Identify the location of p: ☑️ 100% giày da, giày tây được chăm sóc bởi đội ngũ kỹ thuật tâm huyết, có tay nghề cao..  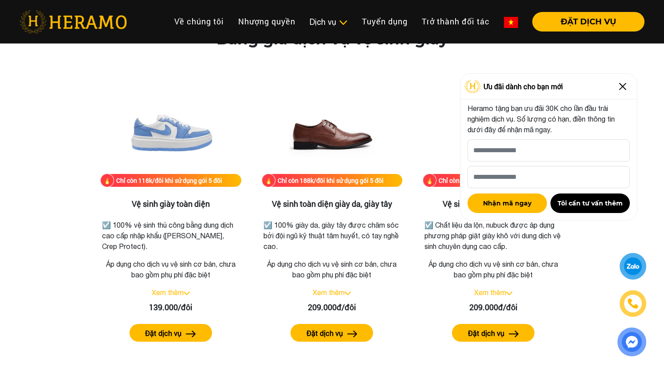
(332, 235).